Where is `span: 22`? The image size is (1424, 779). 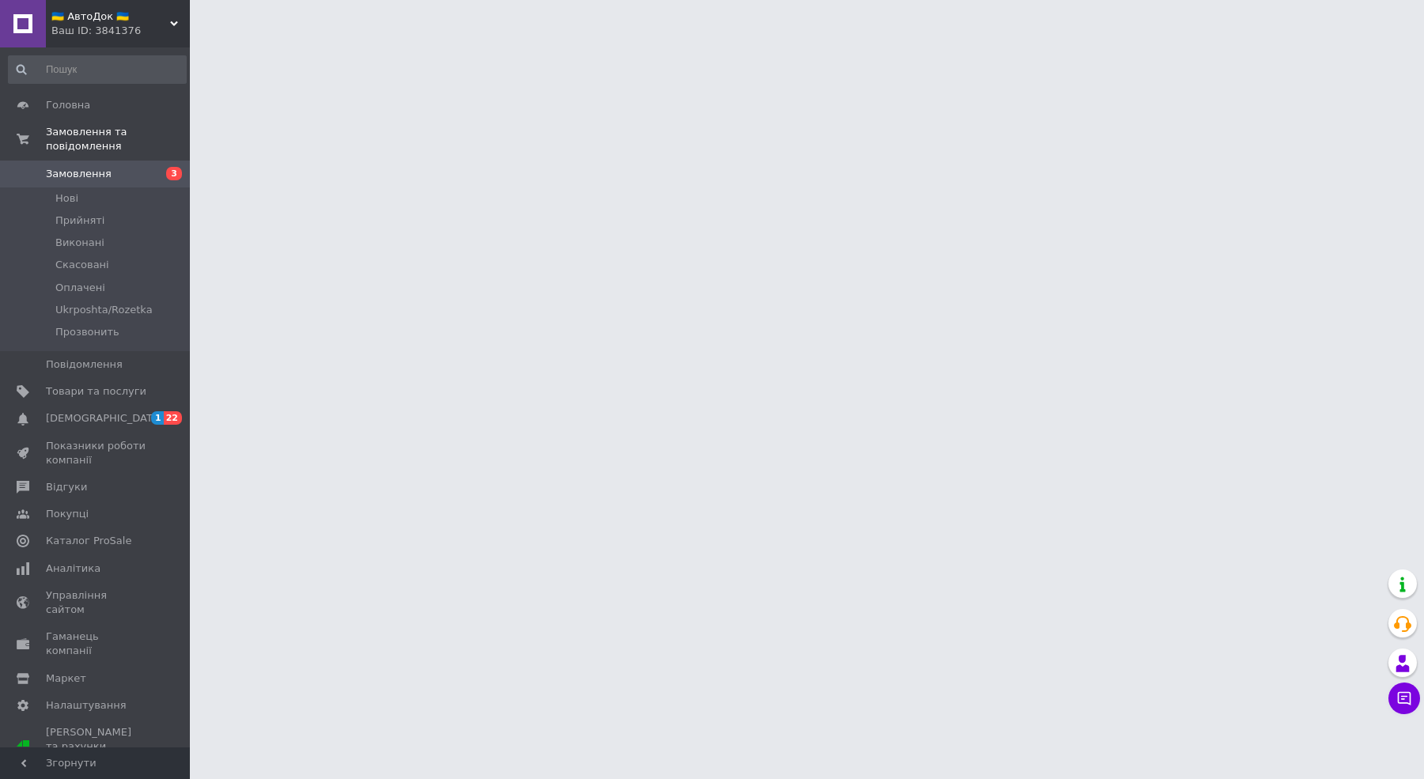 span: 22 is located at coordinates (172, 418).